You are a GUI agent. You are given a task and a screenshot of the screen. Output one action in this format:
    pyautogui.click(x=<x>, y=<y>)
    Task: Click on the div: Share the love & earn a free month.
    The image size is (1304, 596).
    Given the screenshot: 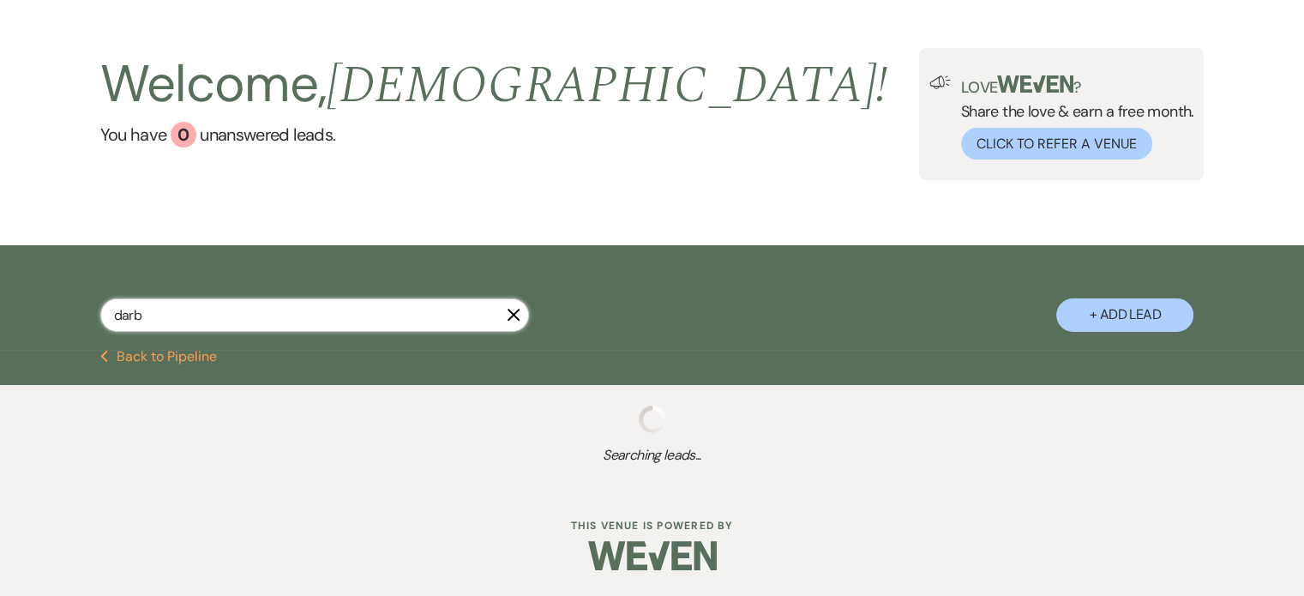 What is the action you would take?
    pyautogui.click(x=1072, y=117)
    